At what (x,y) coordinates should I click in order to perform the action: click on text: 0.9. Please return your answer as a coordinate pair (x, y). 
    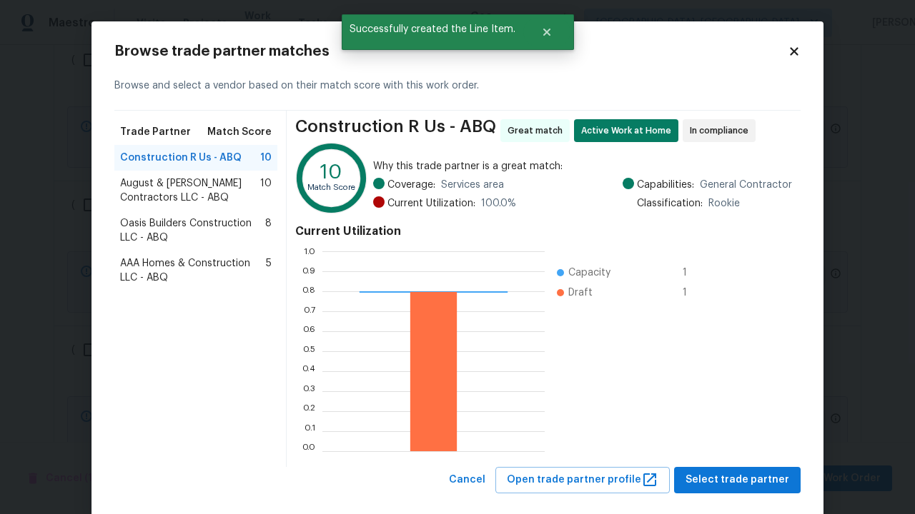
    Looking at the image, I should click on (308, 272).